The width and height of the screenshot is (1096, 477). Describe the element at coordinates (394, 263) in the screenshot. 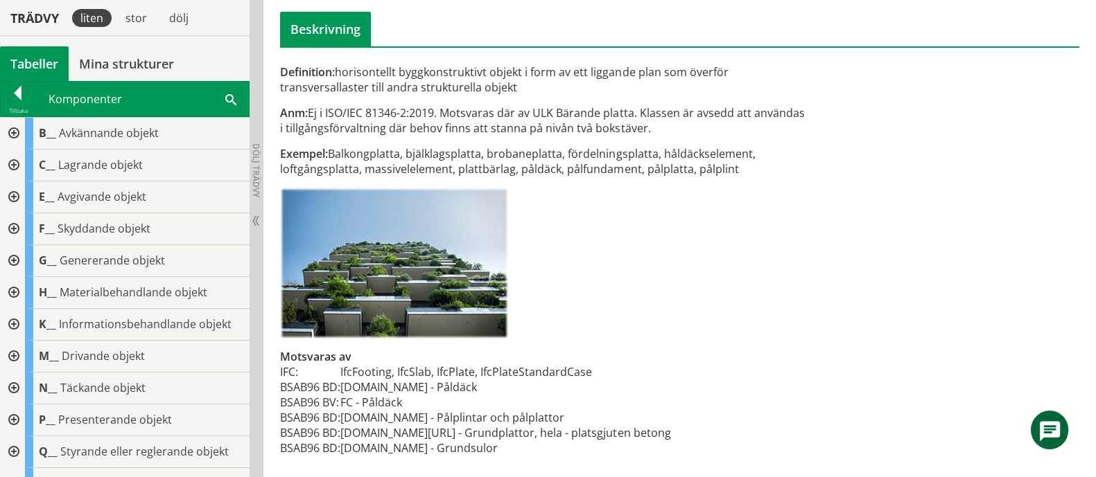

I see `img: ugb-barande-platta.jpg` at that location.